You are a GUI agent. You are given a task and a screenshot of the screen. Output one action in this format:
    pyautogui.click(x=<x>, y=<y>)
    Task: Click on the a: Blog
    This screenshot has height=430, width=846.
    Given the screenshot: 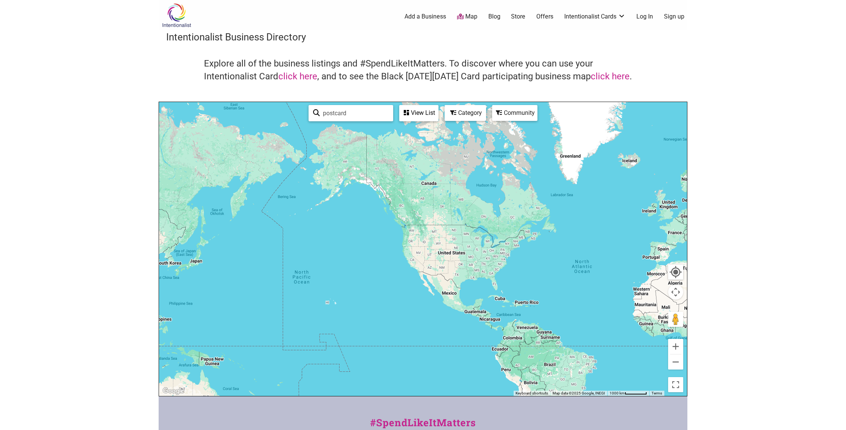 What is the action you would take?
    pyautogui.click(x=495, y=17)
    